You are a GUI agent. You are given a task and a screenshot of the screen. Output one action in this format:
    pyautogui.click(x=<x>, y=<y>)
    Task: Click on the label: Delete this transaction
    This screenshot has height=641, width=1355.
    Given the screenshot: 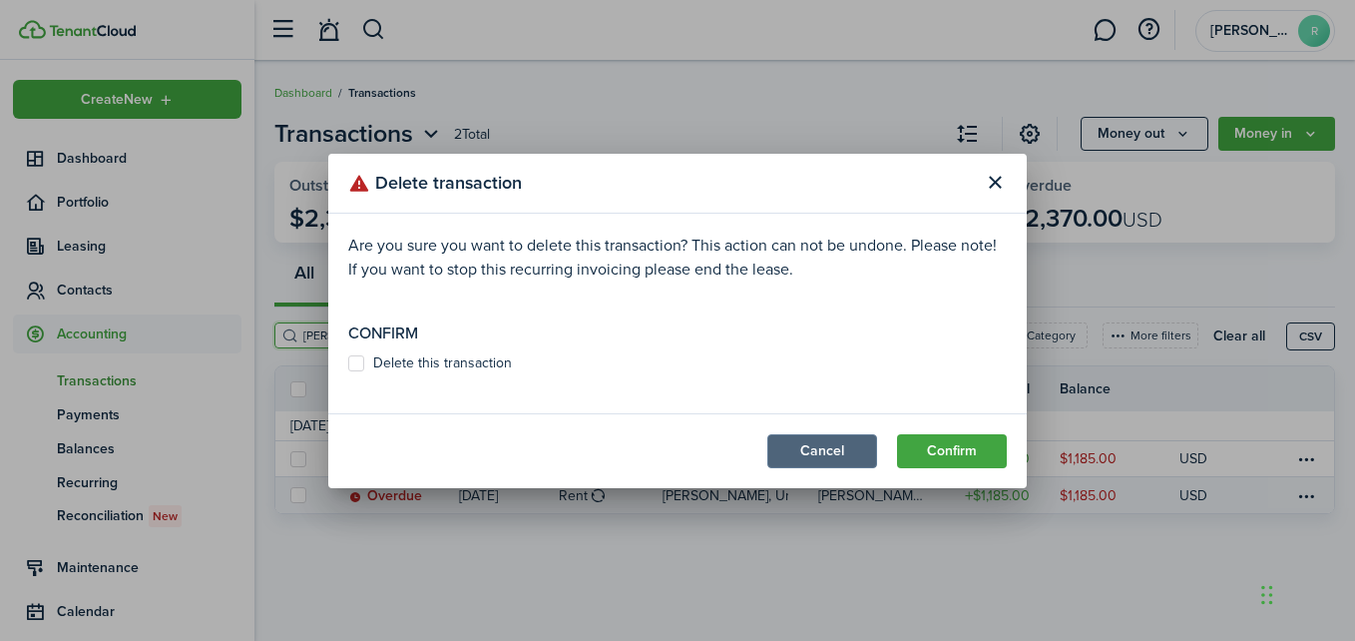 What is the action you would take?
    pyautogui.click(x=430, y=363)
    